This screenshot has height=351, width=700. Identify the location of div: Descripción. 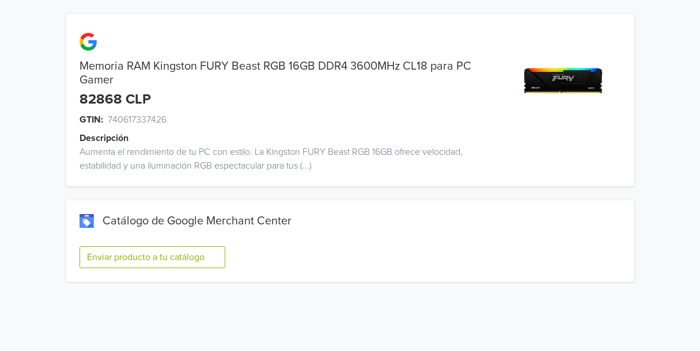
(293, 138).